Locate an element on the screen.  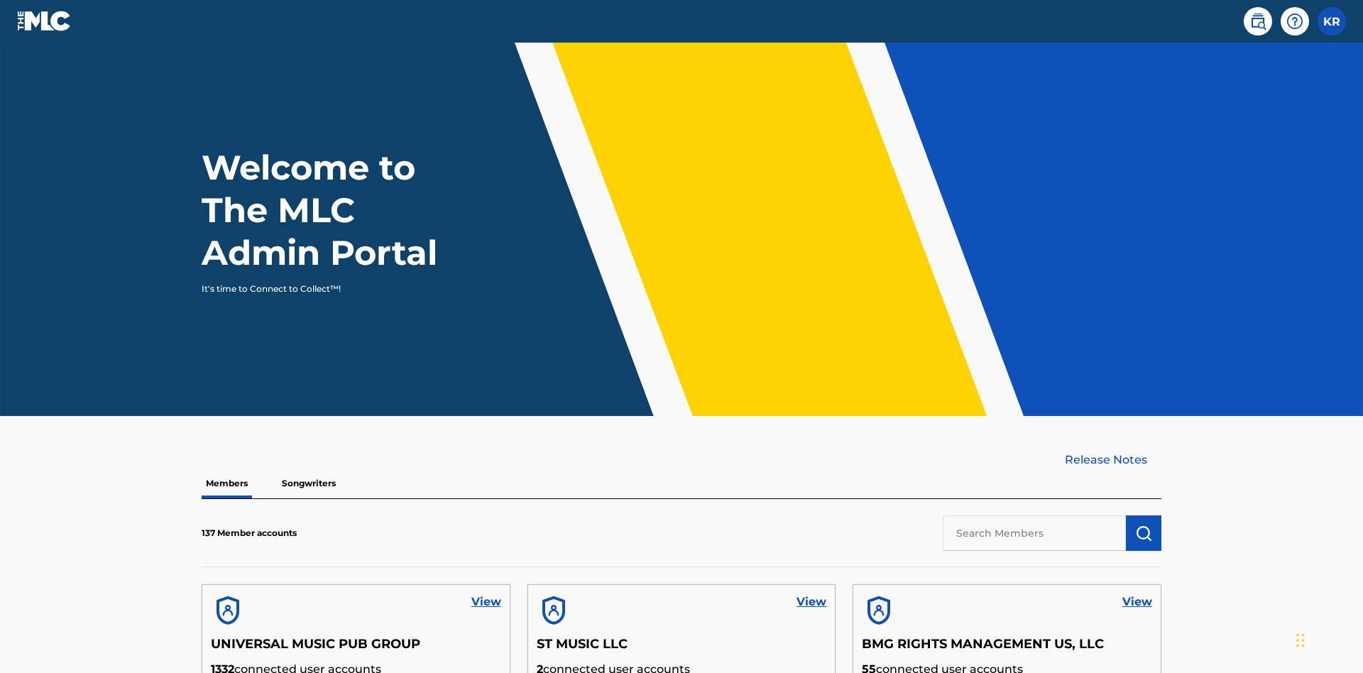
h1: Welcome to The MLC Admin Portal is located at coordinates (334, 210).